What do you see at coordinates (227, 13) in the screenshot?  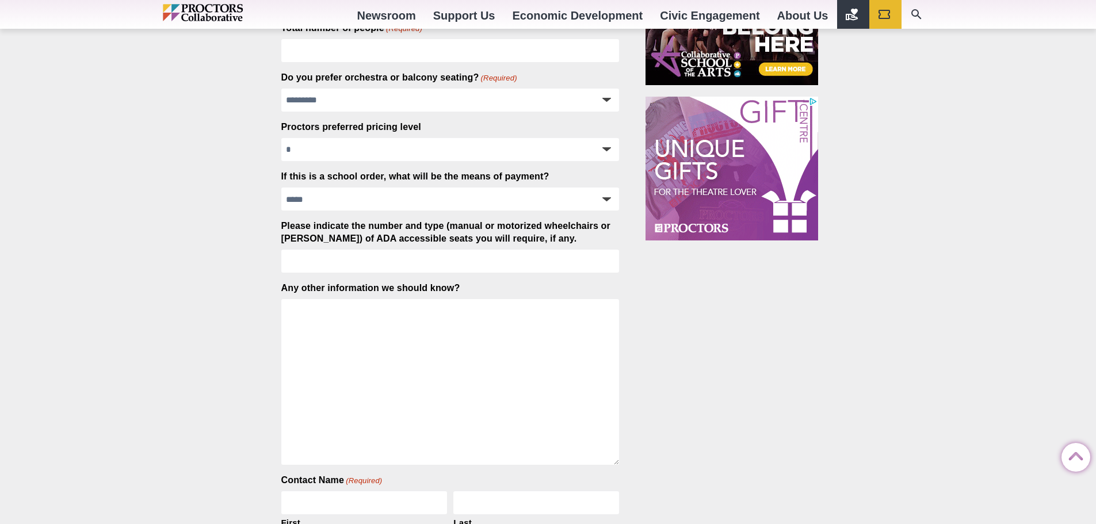 I see `img: Proctors logo` at bounding box center [227, 13].